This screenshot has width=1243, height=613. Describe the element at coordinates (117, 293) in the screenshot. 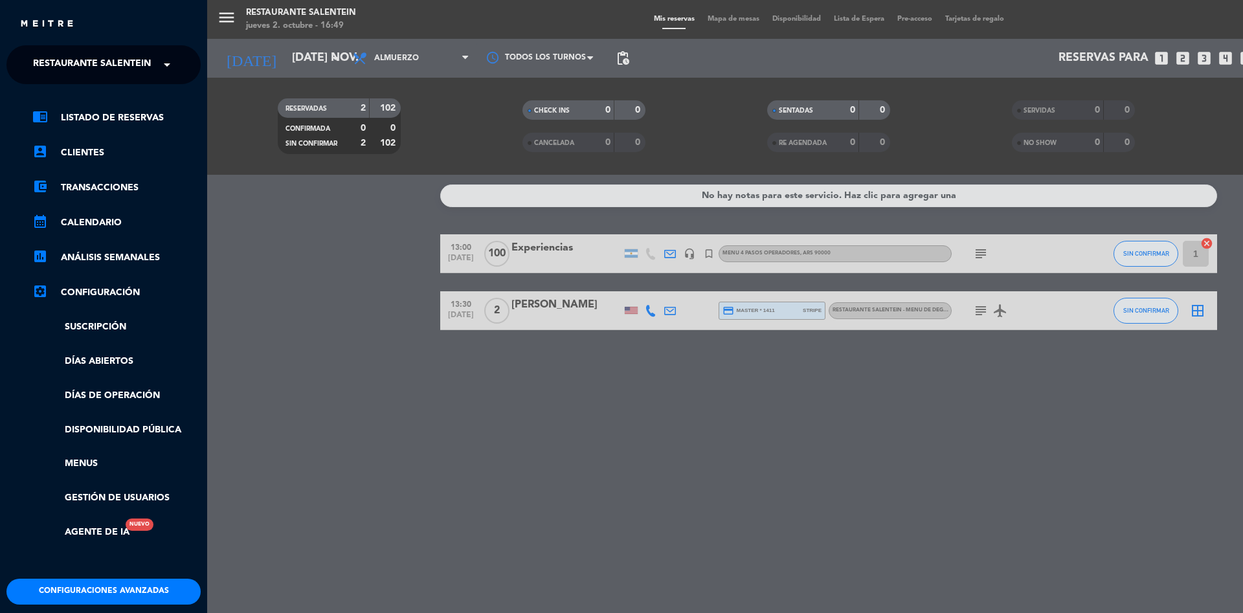

I see `a: Configuración` at that location.